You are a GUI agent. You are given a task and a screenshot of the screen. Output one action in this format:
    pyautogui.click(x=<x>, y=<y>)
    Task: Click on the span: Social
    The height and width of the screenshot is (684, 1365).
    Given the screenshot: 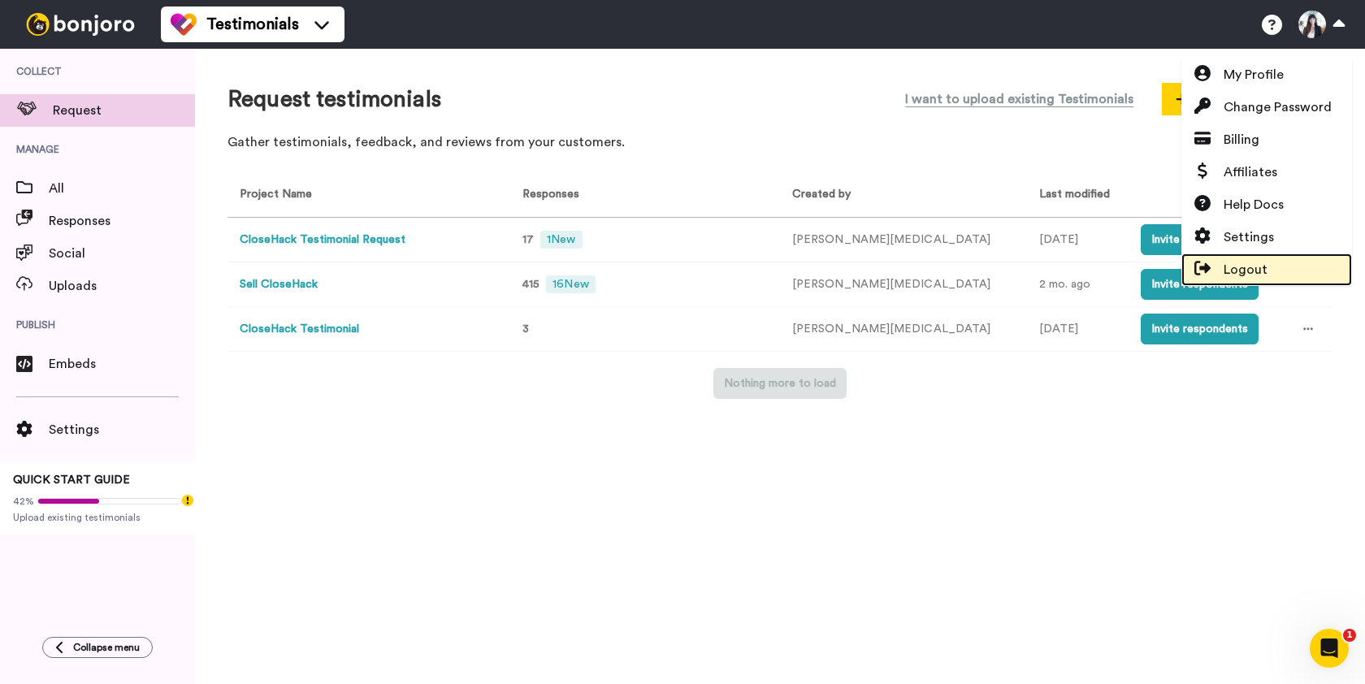 What is the action you would take?
    pyautogui.click(x=122, y=254)
    